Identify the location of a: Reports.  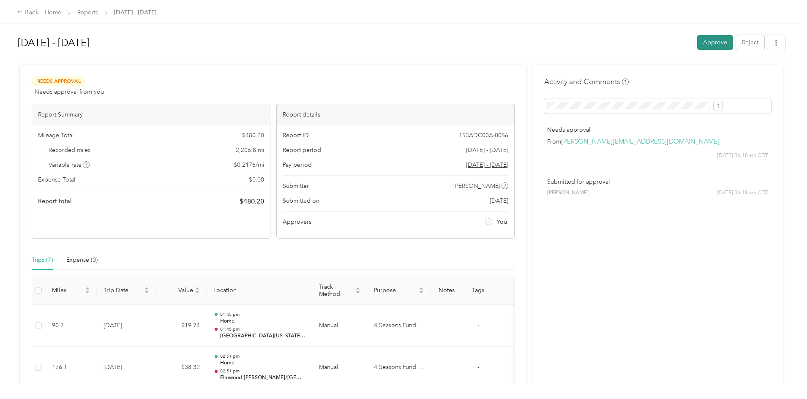
(87, 12).